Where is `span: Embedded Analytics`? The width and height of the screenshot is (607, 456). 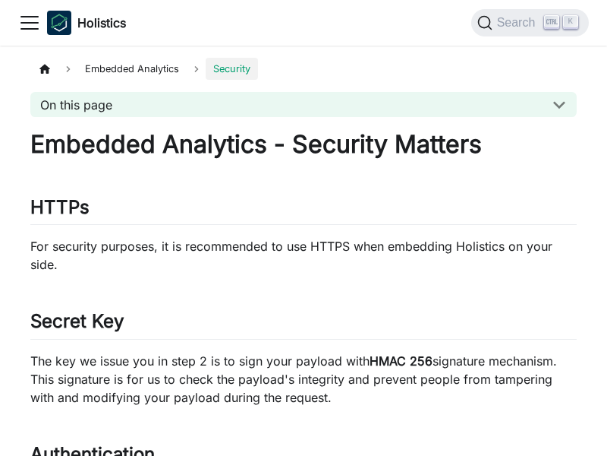 span: Embedded Analytics is located at coordinates (132, 68).